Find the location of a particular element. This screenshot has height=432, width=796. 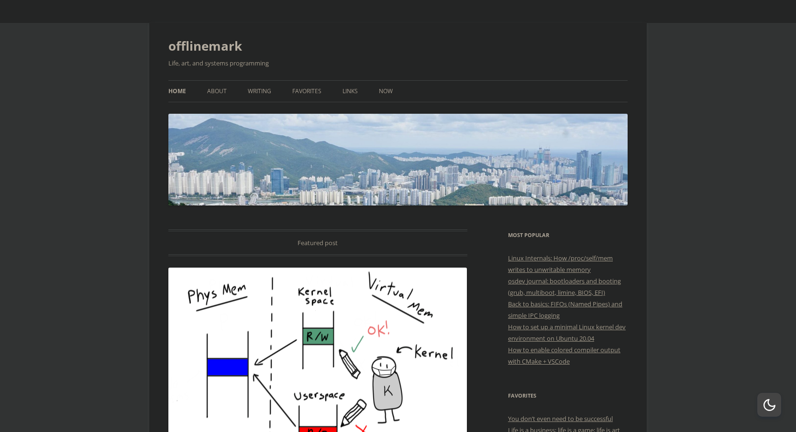

a: Back to basics: FIFOs (Named Pipes) and simple IPC logging is located at coordinates (565, 310).